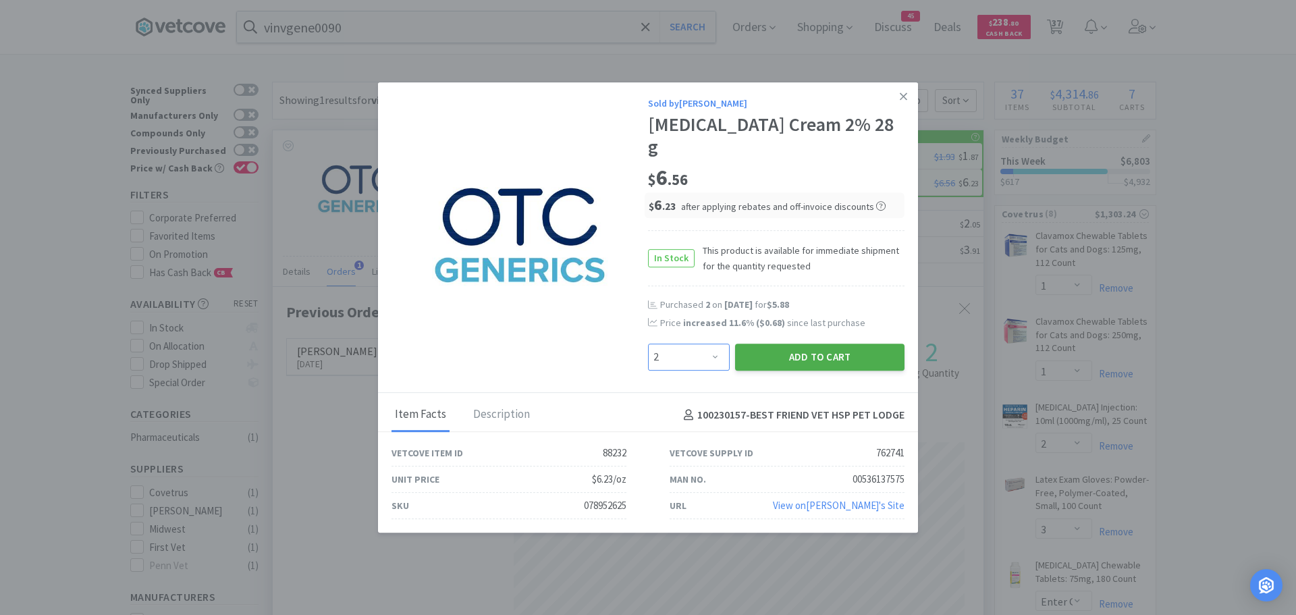  I want to click on span: 2, so click(707, 304).